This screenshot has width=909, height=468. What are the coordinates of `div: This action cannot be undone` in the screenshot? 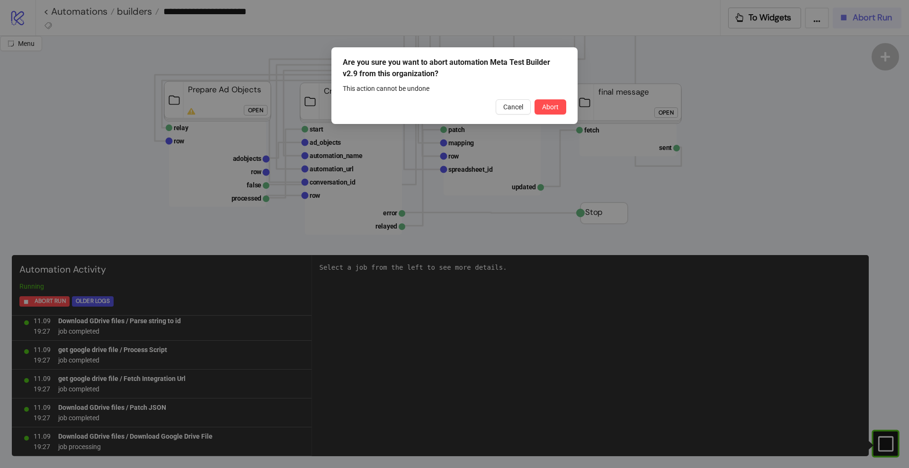 It's located at (455, 89).